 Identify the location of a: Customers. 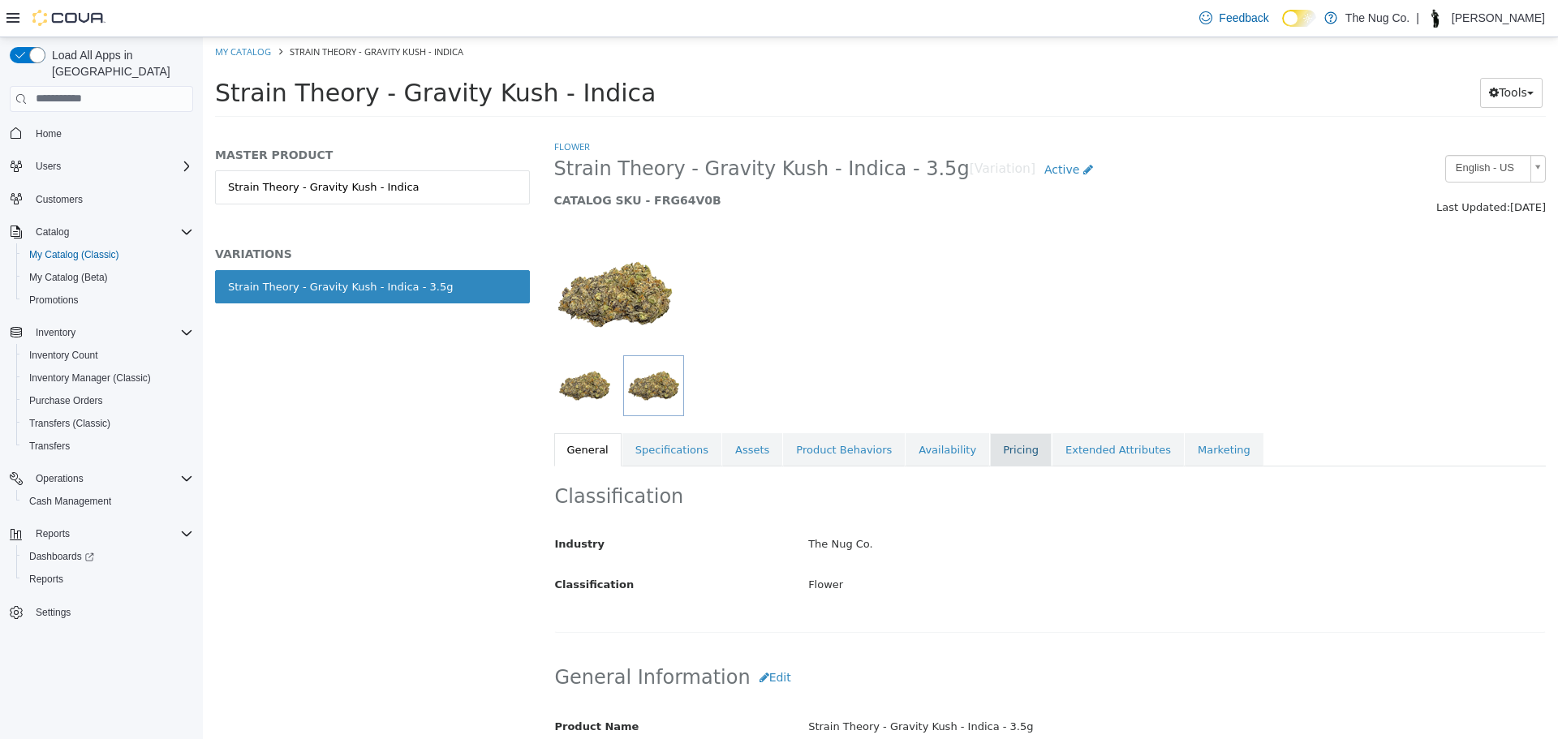
(59, 200).